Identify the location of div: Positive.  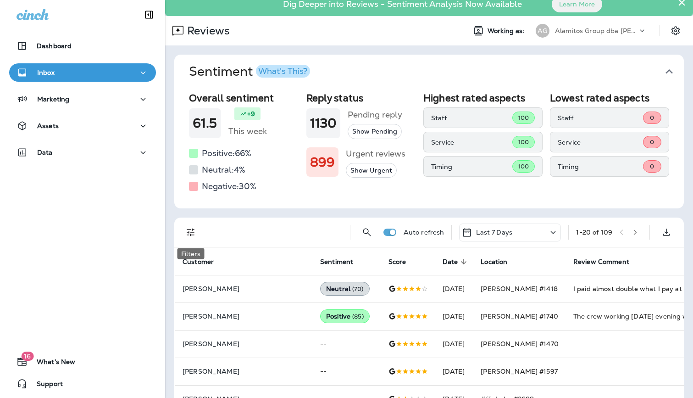
(345, 316).